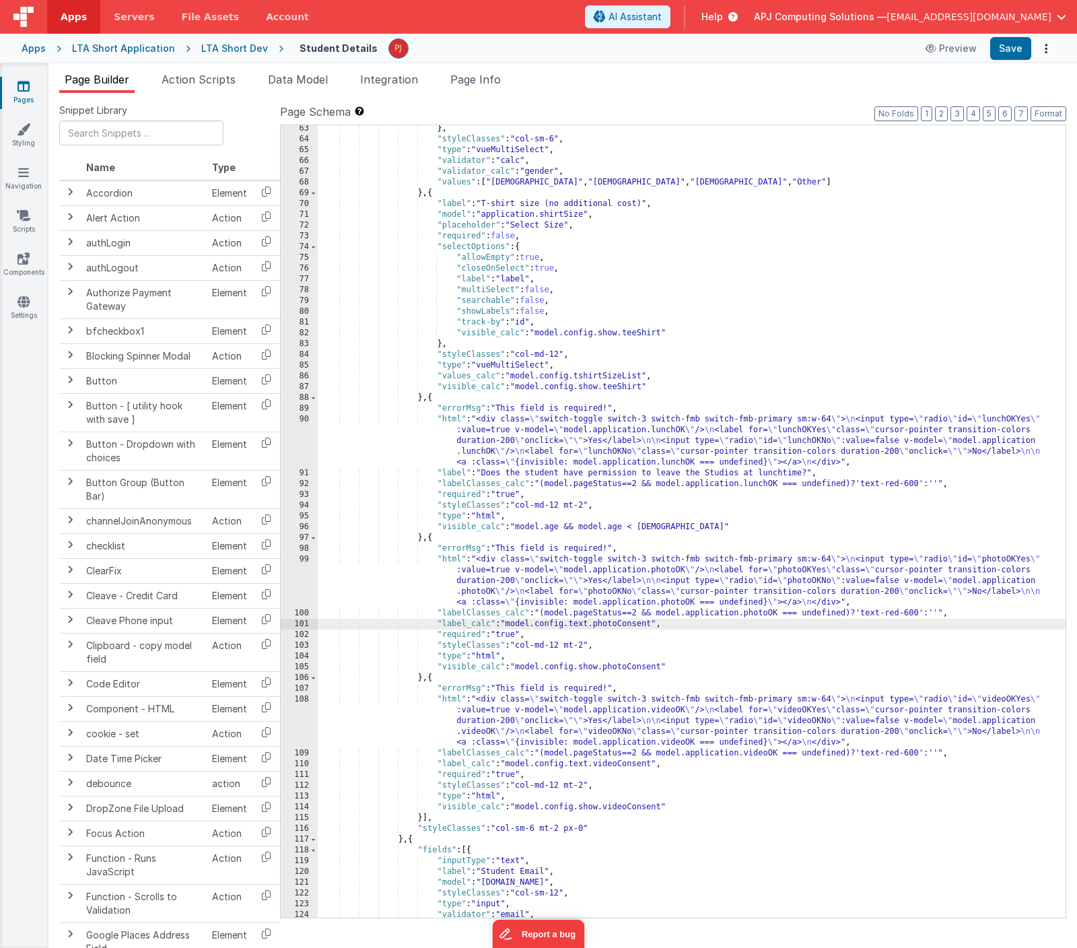  I want to click on span: File Assets, so click(211, 17).